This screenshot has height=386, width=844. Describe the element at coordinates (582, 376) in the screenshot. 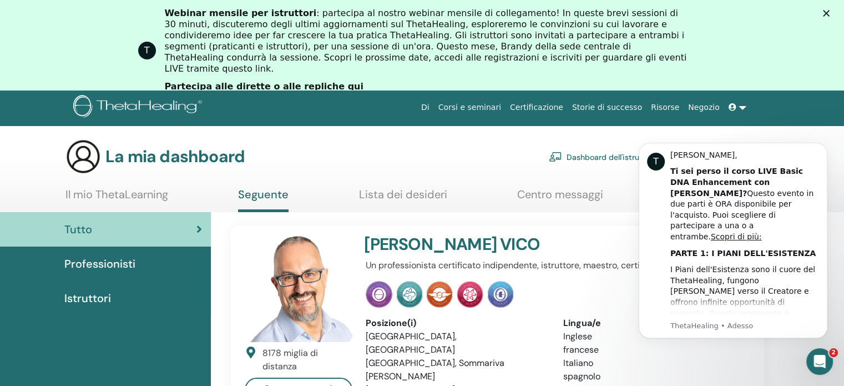

I see `font: spagnolo` at that location.